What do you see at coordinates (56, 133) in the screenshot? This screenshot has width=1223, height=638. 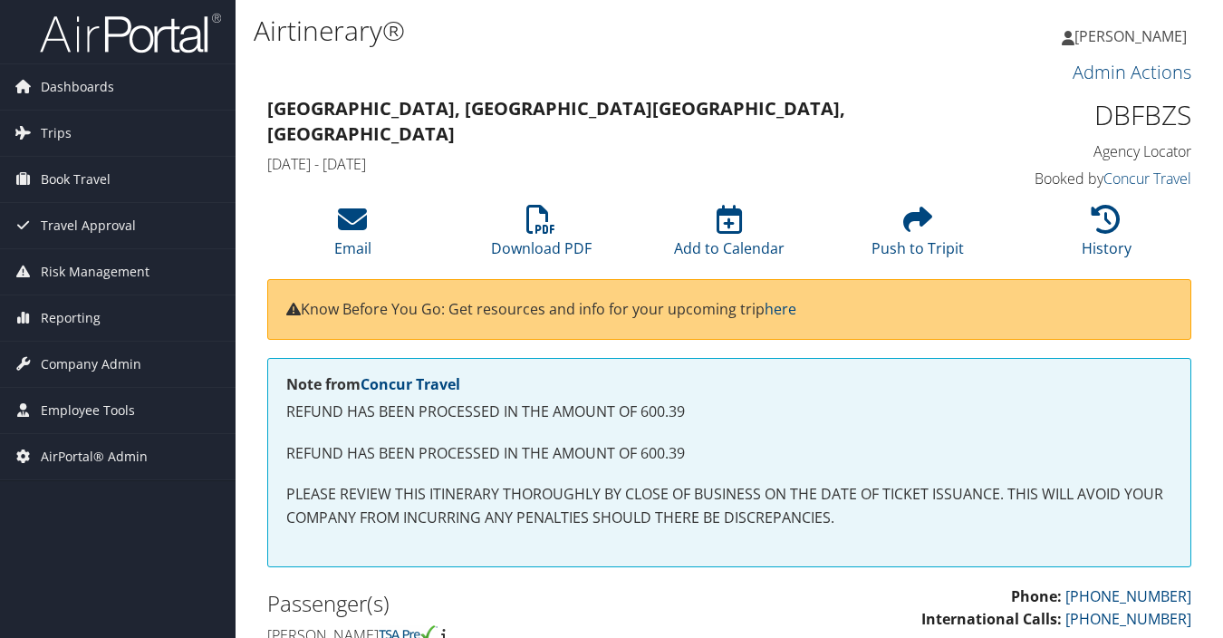 I see `span: Trips` at bounding box center [56, 133].